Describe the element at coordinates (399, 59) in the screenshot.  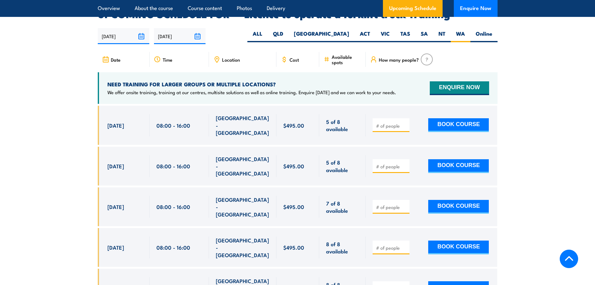
I see `span: How many people?` at that location.